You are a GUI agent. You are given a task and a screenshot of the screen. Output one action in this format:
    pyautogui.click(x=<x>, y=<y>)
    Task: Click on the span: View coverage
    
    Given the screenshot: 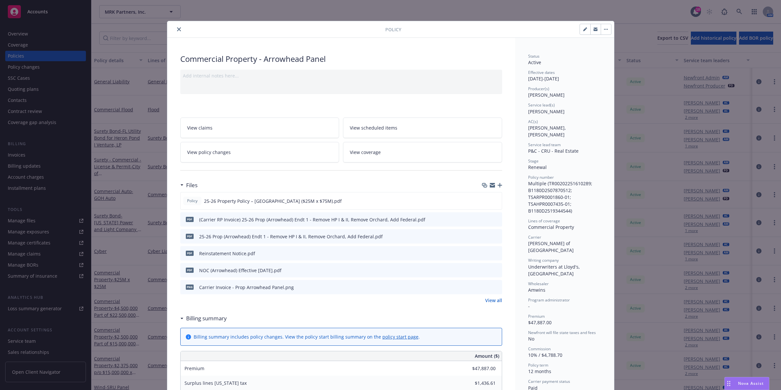 What is the action you would take?
    pyautogui.click(x=365, y=152)
    